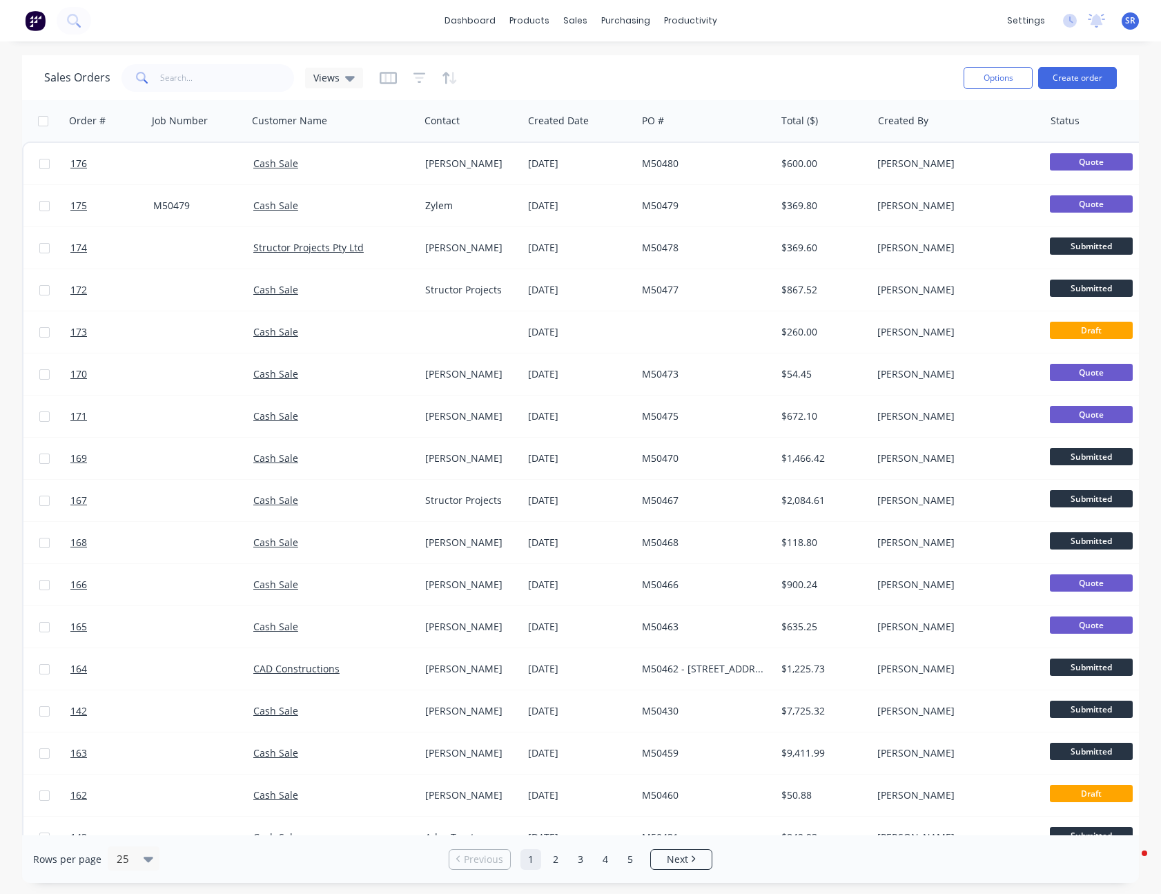 This screenshot has height=894, width=1161. Describe the element at coordinates (653, 121) in the screenshot. I see `div: PO #` at that location.